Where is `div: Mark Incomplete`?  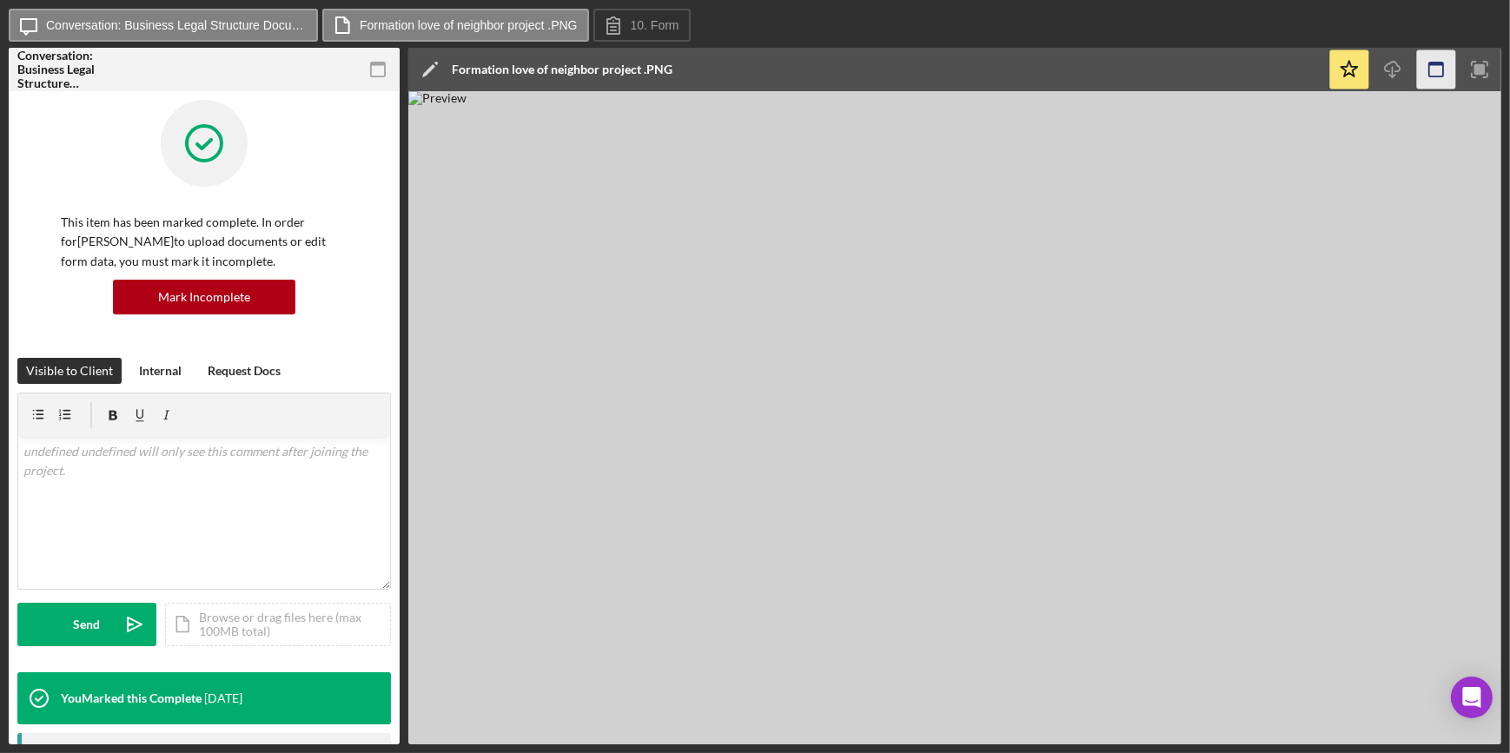
div: Mark Incomplete is located at coordinates (204, 297).